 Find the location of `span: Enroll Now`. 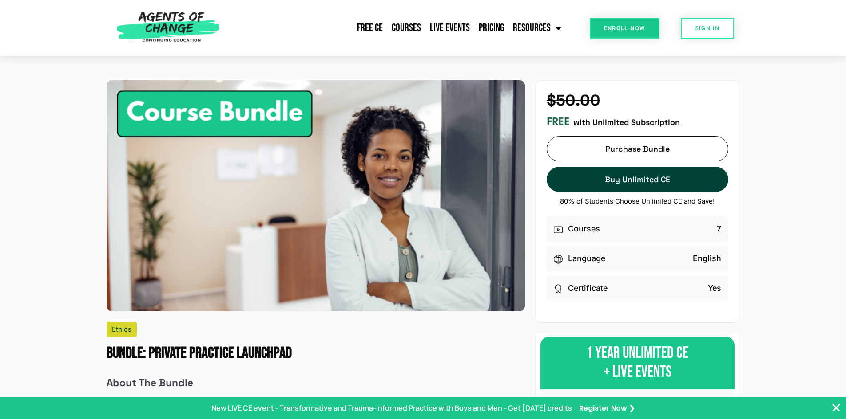

span: Enroll Now is located at coordinates (624, 28).